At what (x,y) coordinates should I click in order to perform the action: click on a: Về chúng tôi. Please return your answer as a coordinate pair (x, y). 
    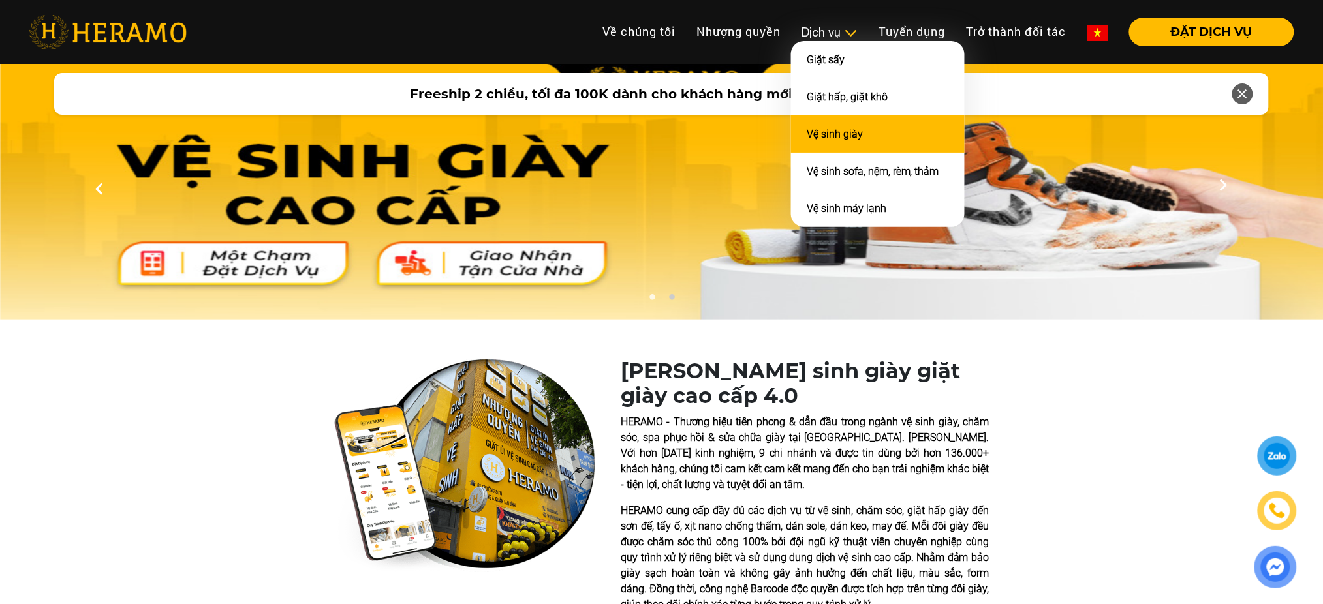
    Looking at the image, I should click on (639, 31).